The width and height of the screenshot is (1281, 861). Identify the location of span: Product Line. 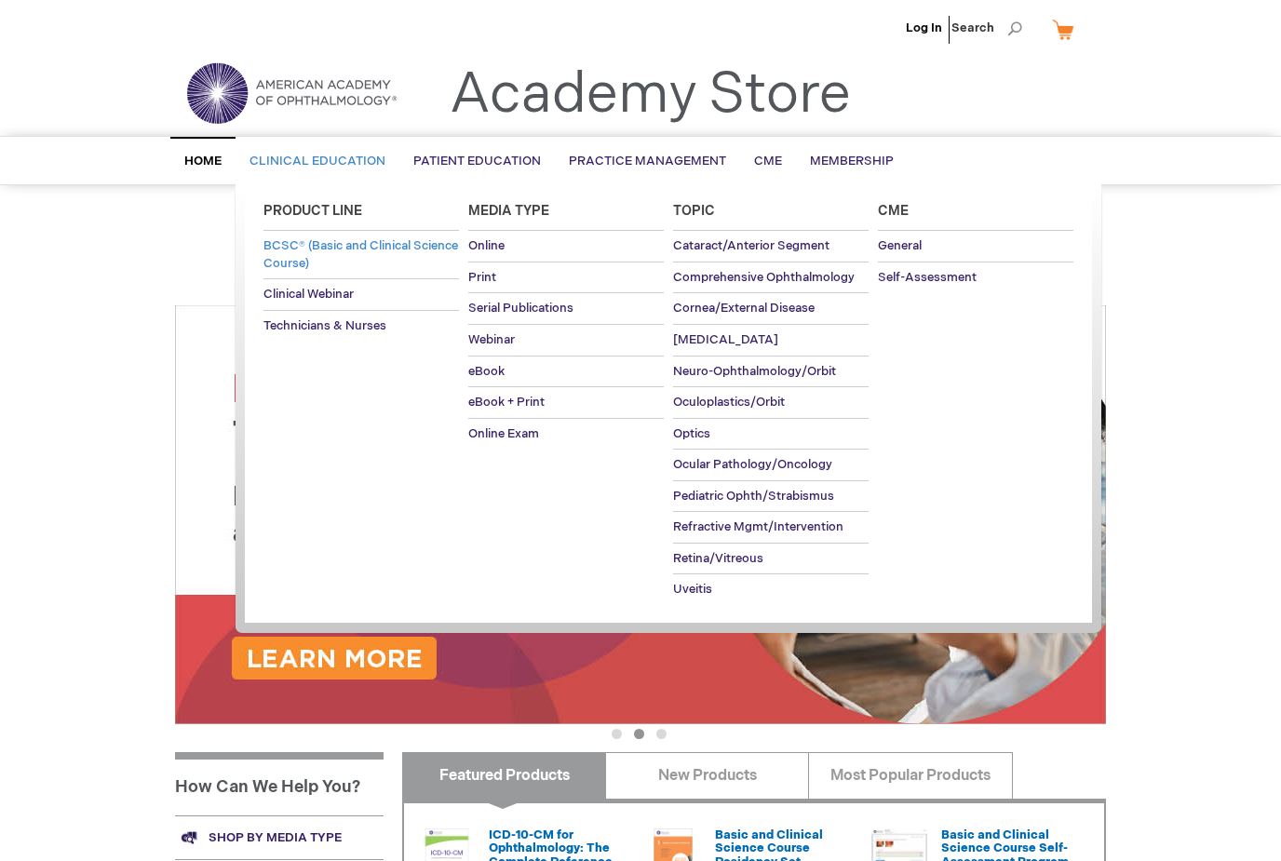
(313, 210).